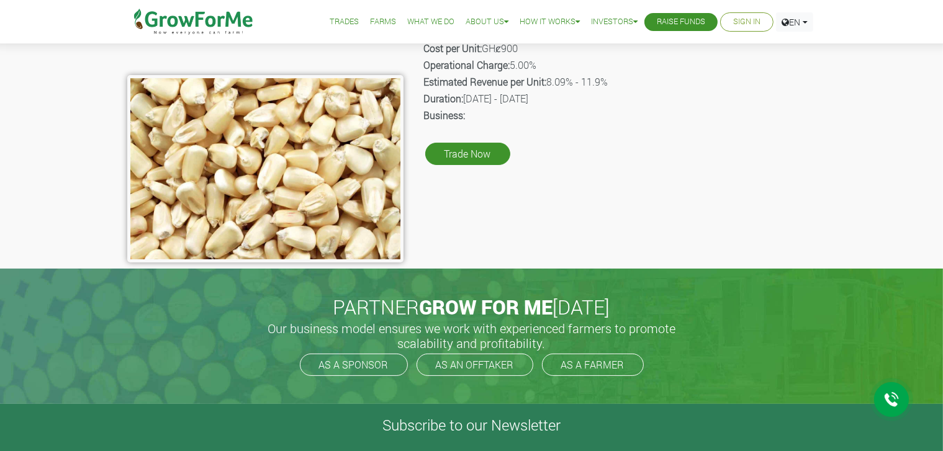 Image resolution: width=943 pixels, height=451 pixels. Describe the element at coordinates (453, 48) in the screenshot. I see `b: Cost per Unit:` at that location.